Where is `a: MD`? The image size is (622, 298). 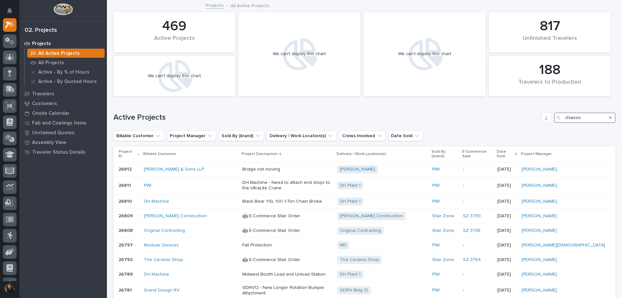 a: MD is located at coordinates (343, 245).